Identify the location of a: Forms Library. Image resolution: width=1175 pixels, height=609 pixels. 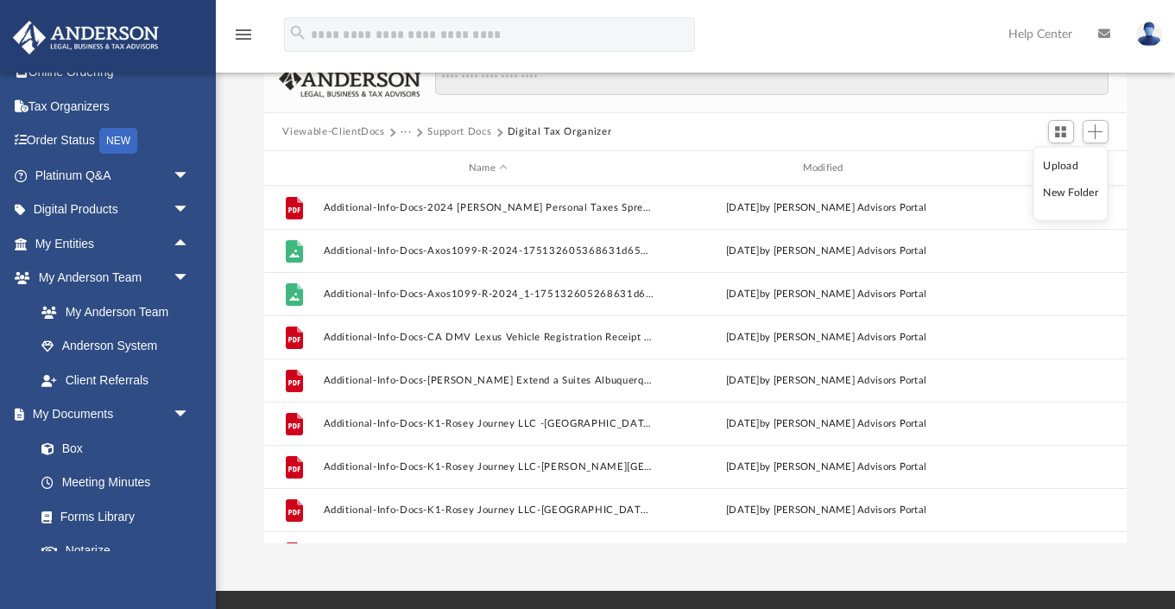
(111, 516).